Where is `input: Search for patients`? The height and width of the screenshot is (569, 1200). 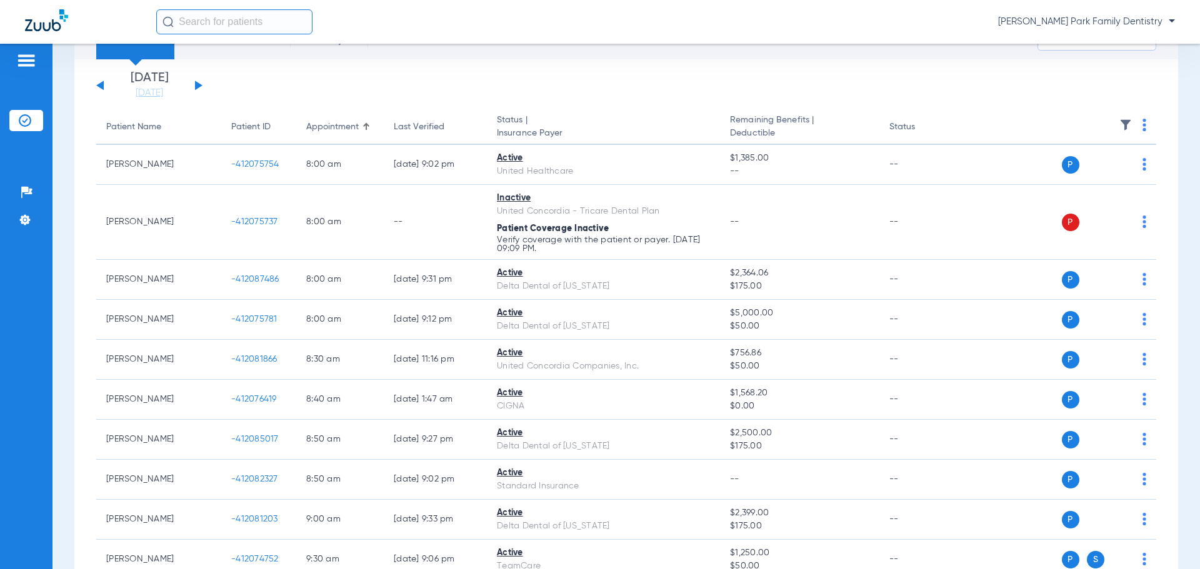
input: Search for patients is located at coordinates (234, 22).